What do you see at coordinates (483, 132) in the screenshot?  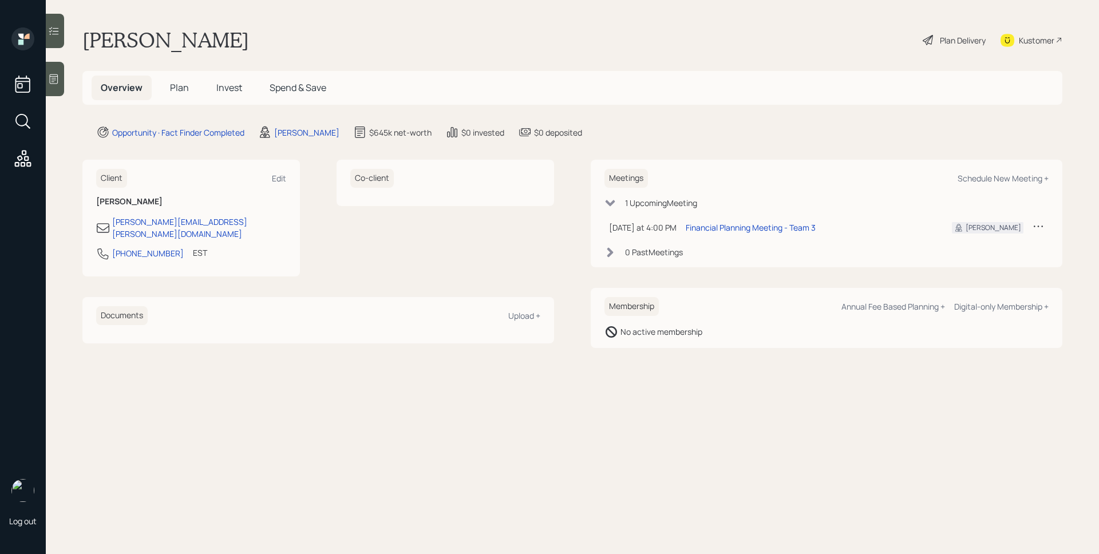 I see `div: $0 invested` at bounding box center [483, 132].